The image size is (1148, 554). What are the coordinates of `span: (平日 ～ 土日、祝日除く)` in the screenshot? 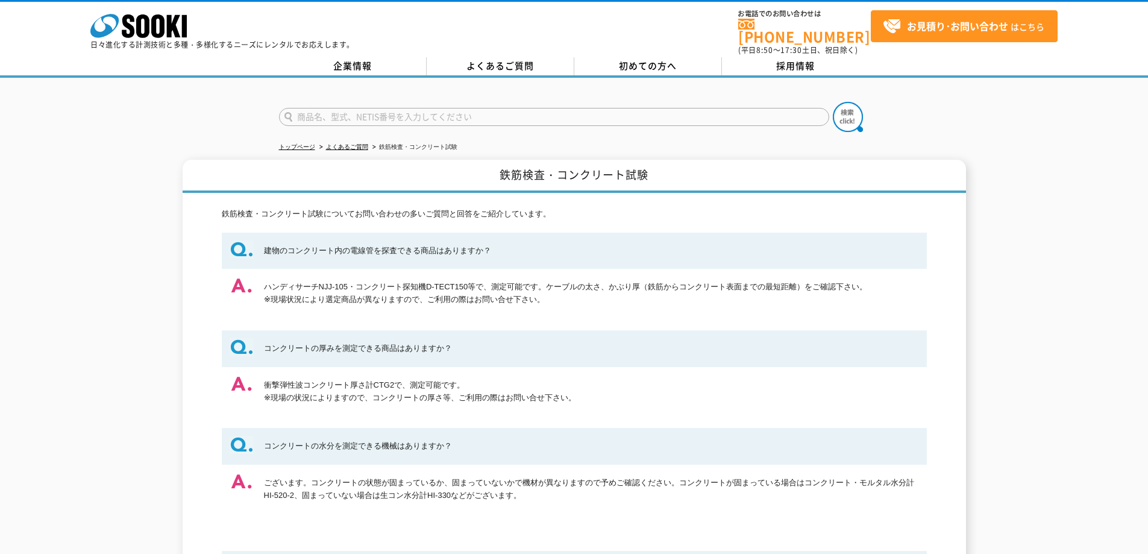 It's located at (798, 50).